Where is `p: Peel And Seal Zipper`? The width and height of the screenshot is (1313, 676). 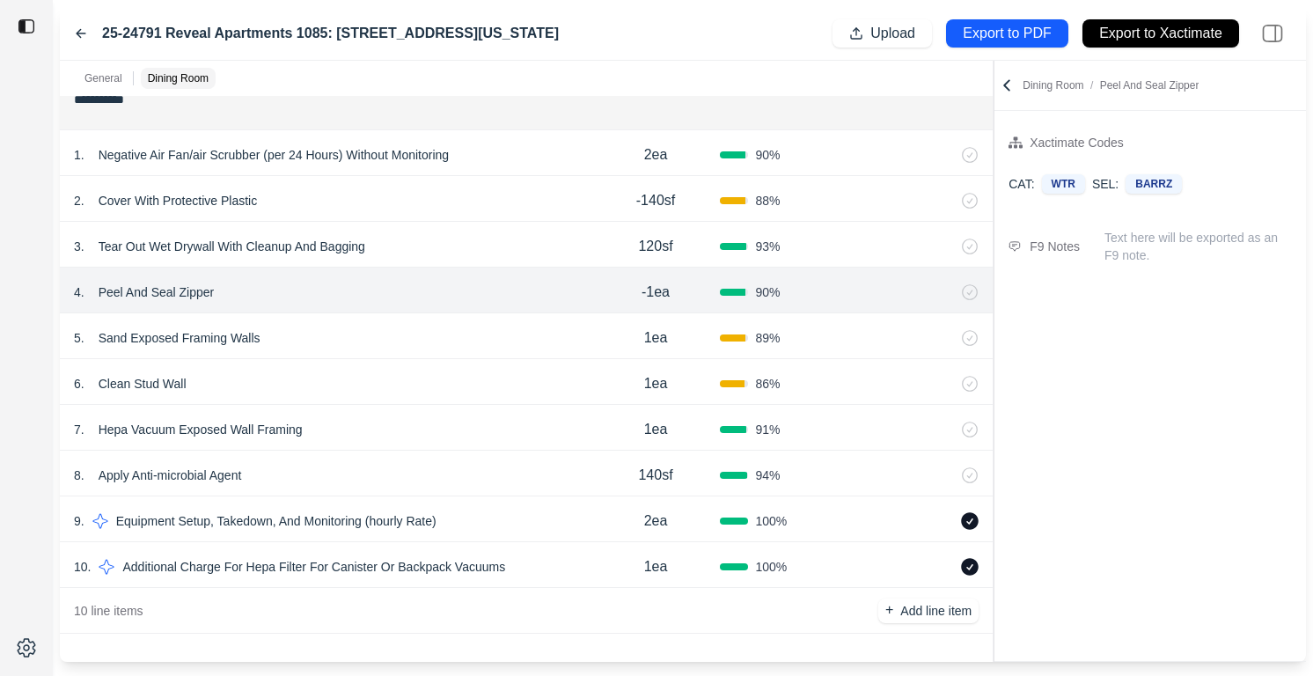
p: Peel And Seal Zipper is located at coordinates (157, 292).